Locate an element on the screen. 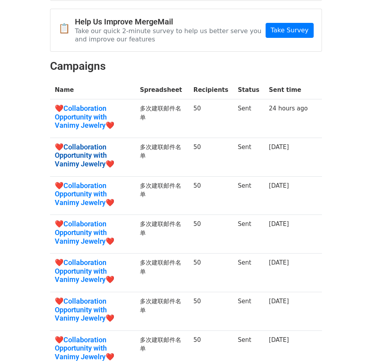 The width and height of the screenshot is (372, 362). a: 24 hours ago is located at coordinates (288, 108).